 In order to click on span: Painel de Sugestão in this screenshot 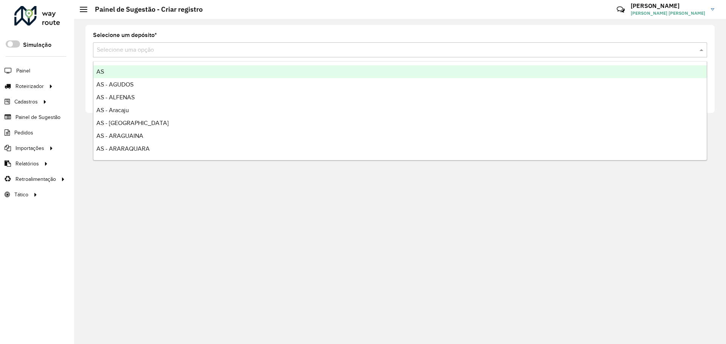, I will do `click(38, 117)`.